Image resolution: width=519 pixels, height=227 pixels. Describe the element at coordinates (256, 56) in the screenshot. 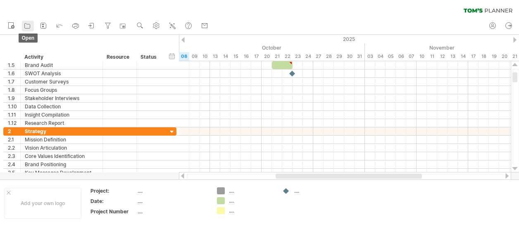

I see `div: Friday, 17 October 2025` at that location.